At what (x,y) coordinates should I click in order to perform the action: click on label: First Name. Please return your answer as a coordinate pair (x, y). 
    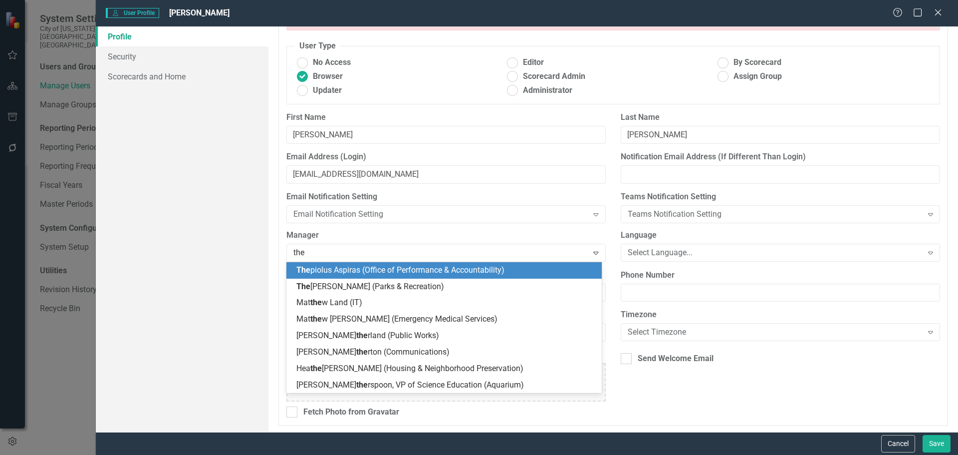
    Looking at the image, I should click on (446, 117).